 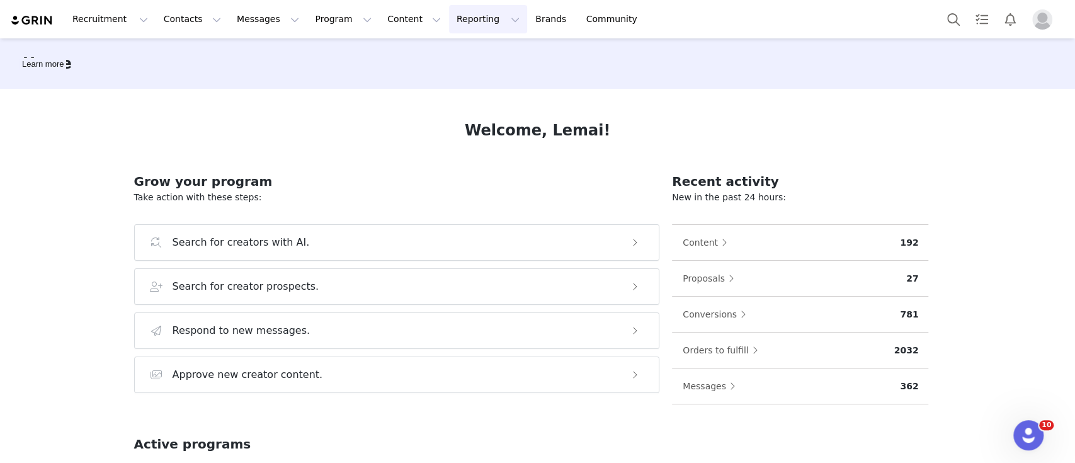 What do you see at coordinates (552, 19) in the screenshot?
I see `a: Brands` at bounding box center [552, 19].